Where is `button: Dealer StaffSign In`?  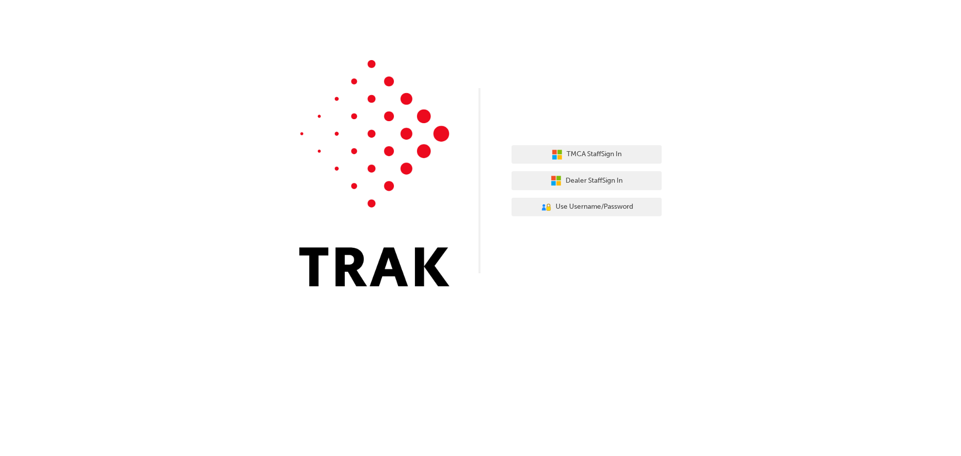
button: Dealer StaffSign In is located at coordinates (587, 181).